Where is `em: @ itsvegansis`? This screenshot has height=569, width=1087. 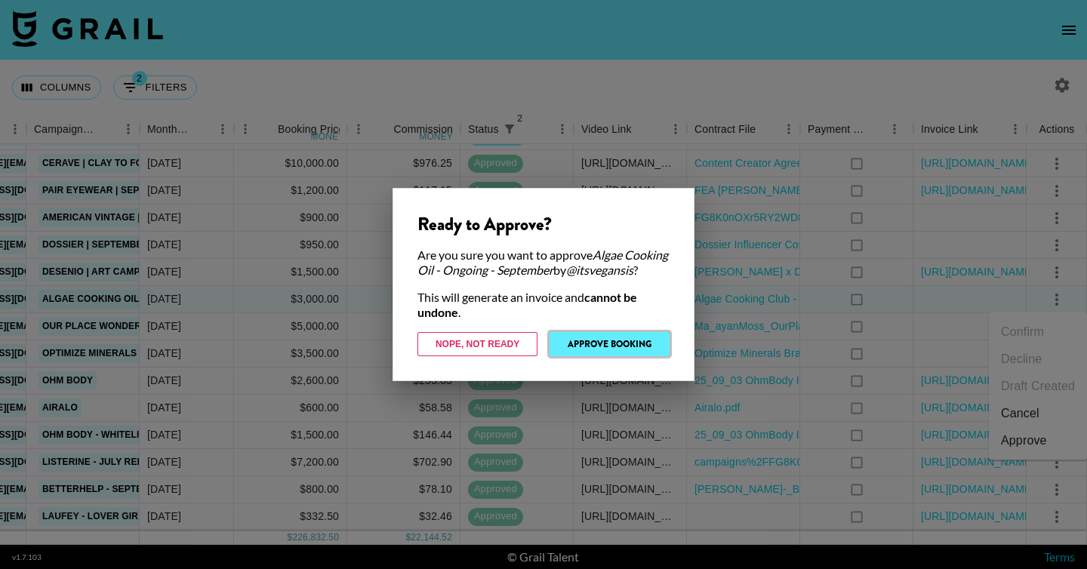
em: @ itsvegansis is located at coordinates (600, 270).